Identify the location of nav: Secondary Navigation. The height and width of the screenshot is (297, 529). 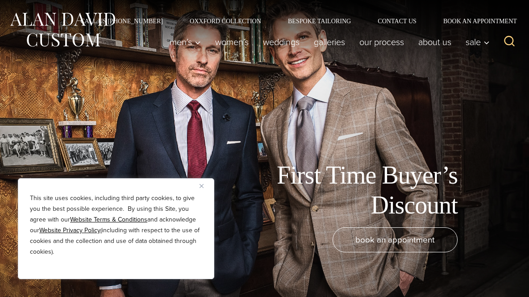
(293, 21).